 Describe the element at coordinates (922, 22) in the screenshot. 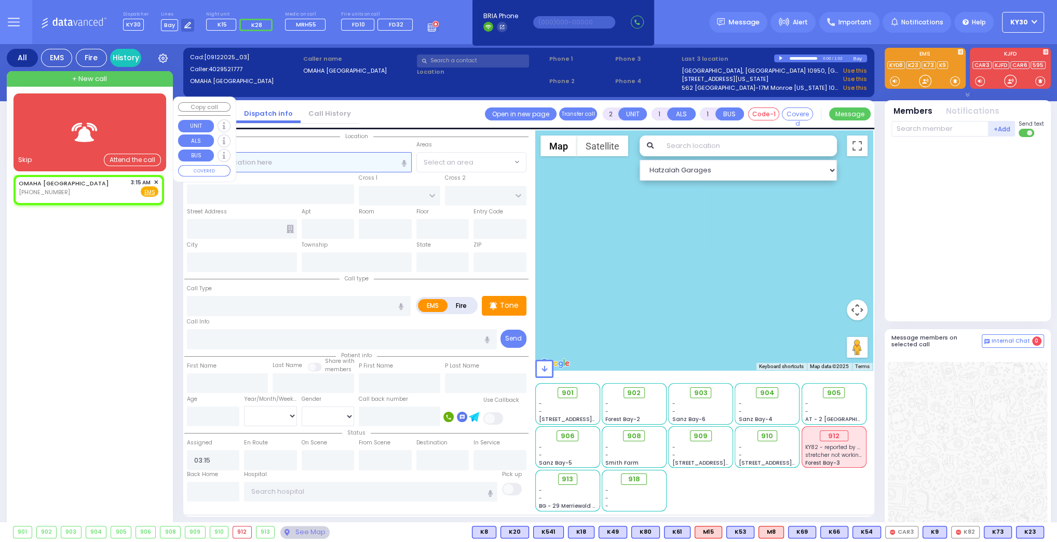

I see `span: Notifications` at that location.